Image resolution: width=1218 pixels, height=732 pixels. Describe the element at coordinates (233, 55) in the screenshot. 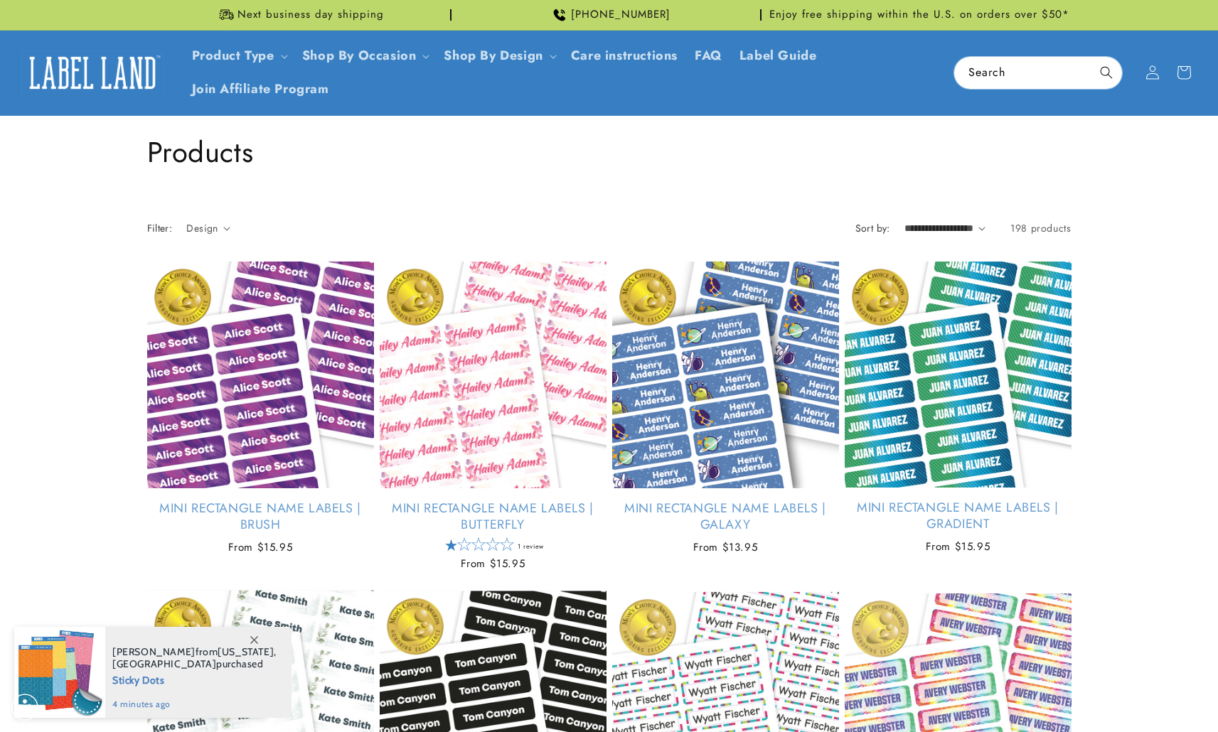

I see `a: Product Type` at that location.